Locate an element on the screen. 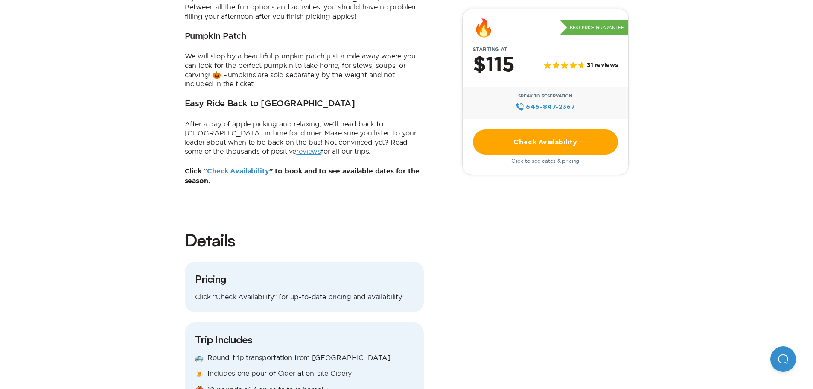 This screenshot has height=389, width=813. p: 🍺 Includes one pour of Cider at on-site Cidery is located at coordinates (304, 373).